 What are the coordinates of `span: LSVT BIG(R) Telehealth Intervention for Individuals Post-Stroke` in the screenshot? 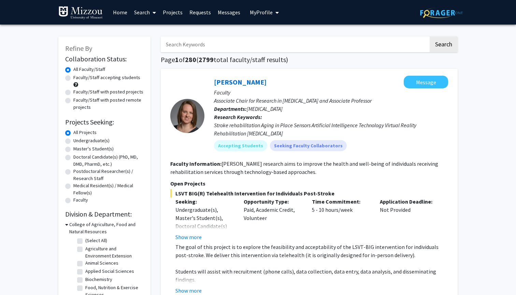 It's located at (309, 194).